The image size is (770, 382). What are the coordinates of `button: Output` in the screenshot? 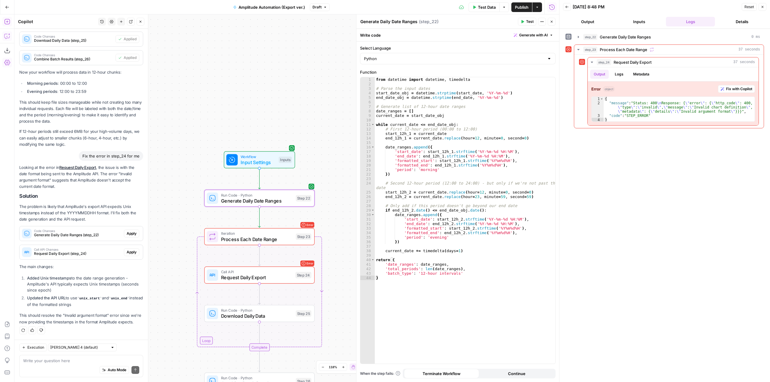 It's located at (588, 22).